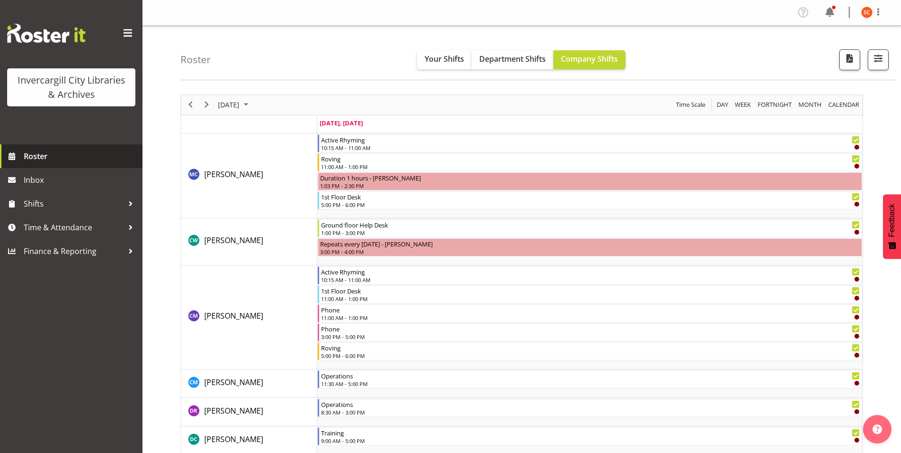 The width and height of the screenshot is (901, 453). Describe the element at coordinates (690, 104) in the screenshot. I see `span: Time Scale` at that location.